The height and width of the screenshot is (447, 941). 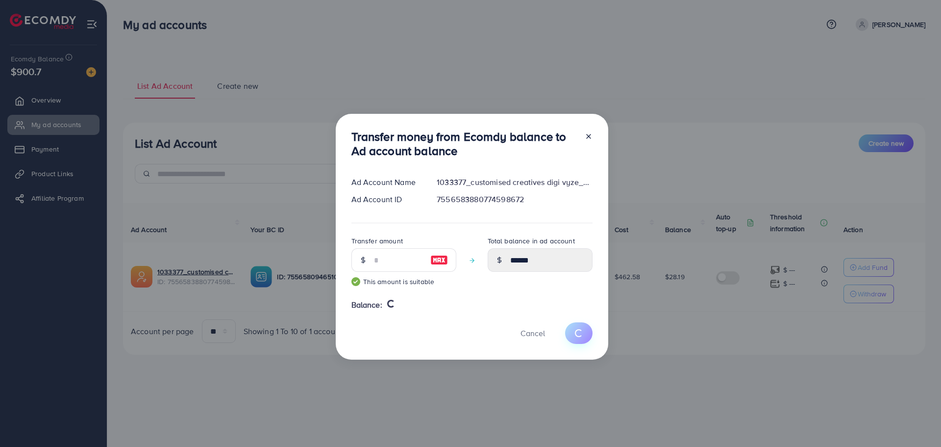 I want to click on img: guide, so click(x=356, y=281).